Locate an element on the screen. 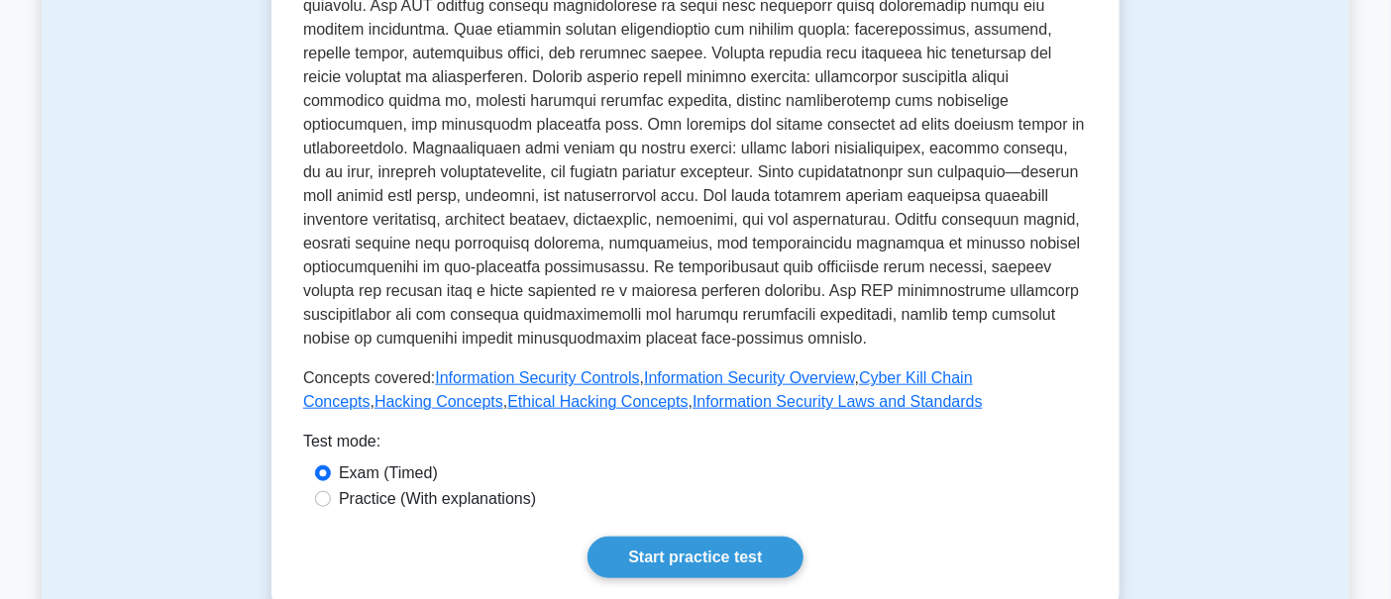  a: Hacking Concepts is located at coordinates (439, 401).